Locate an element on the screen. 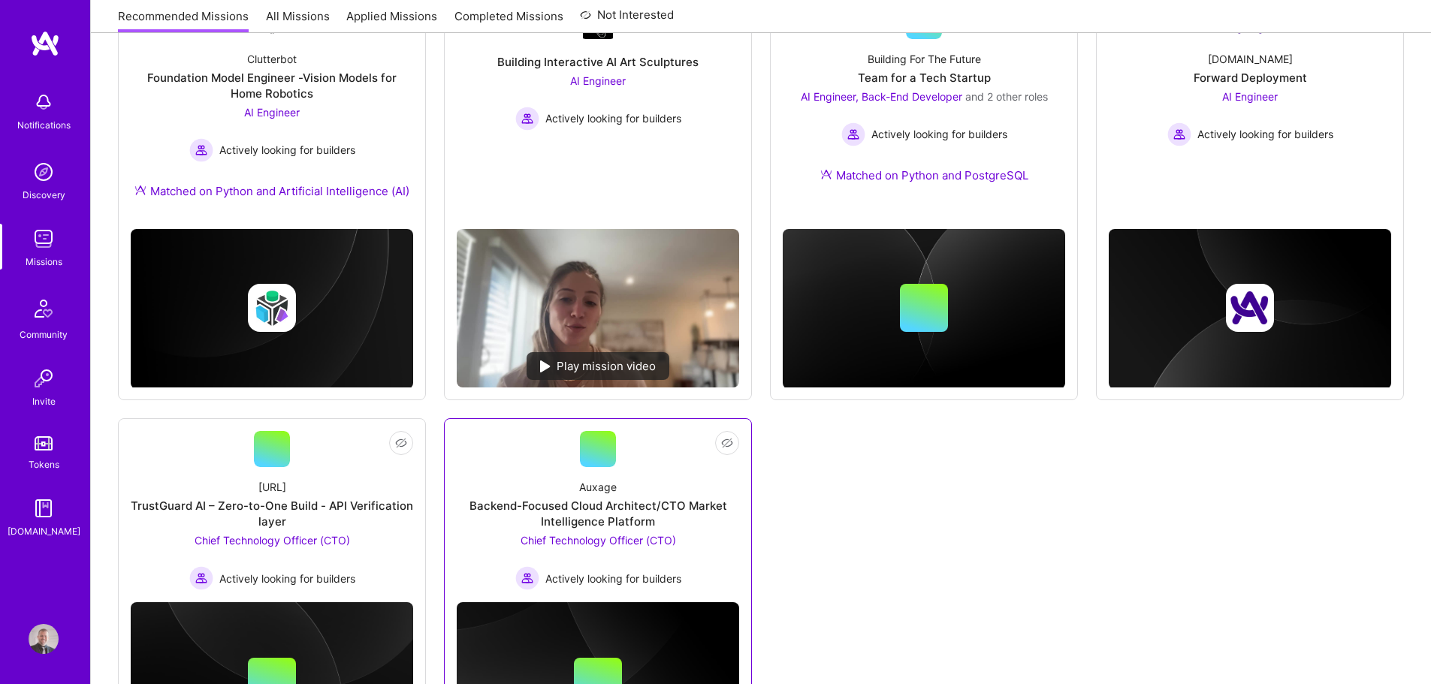  img: teamwork is located at coordinates (44, 239).